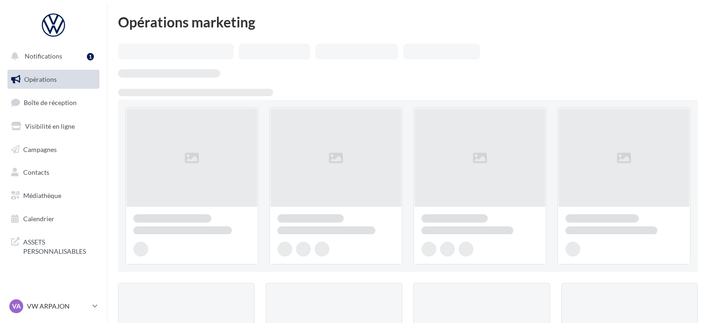  What do you see at coordinates (53, 150) in the screenshot?
I see `a: Campagnes` at bounding box center [53, 150].